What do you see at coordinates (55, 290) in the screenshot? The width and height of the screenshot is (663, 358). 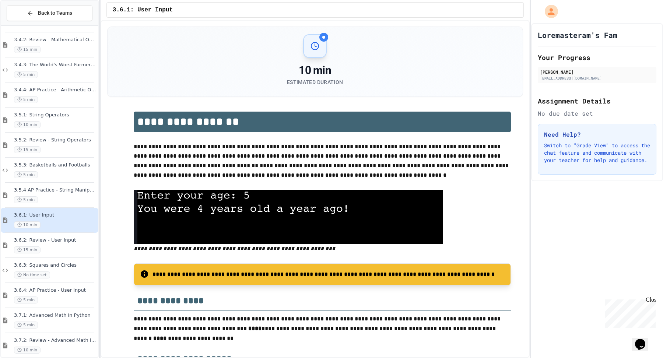 I see `span: 3.6.4: AP Practice - User Input` at bounding box center [55, 290].